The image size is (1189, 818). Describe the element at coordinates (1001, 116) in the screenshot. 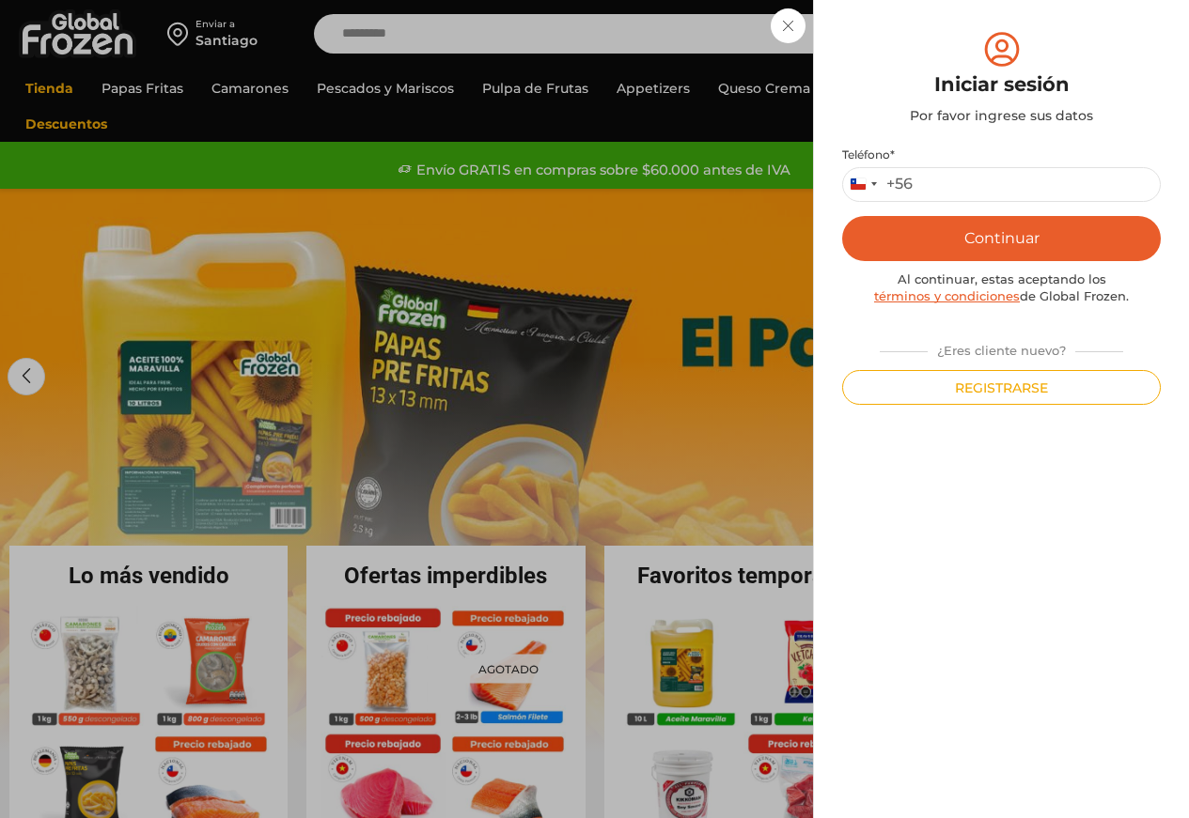

I see `div: Por favor ingrese sus datos` at that location.